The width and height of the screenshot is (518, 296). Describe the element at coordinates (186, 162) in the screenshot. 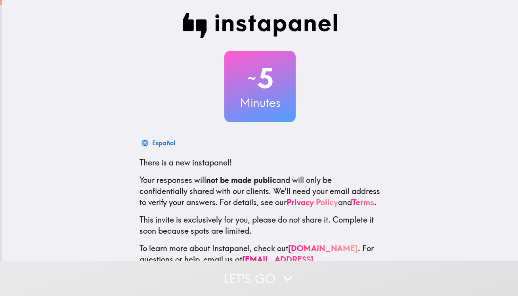

I see `span: There is a new instapanel!` at that location.